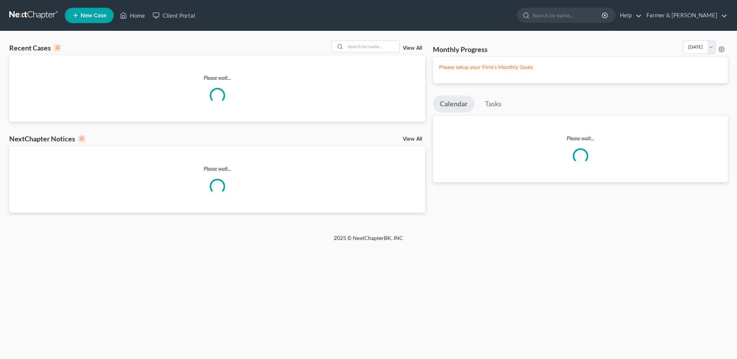 This screenshot has width=737, height=359. Describe the element at coordinates (132, 15) in the screenshot. I see `a: Home` at that location.